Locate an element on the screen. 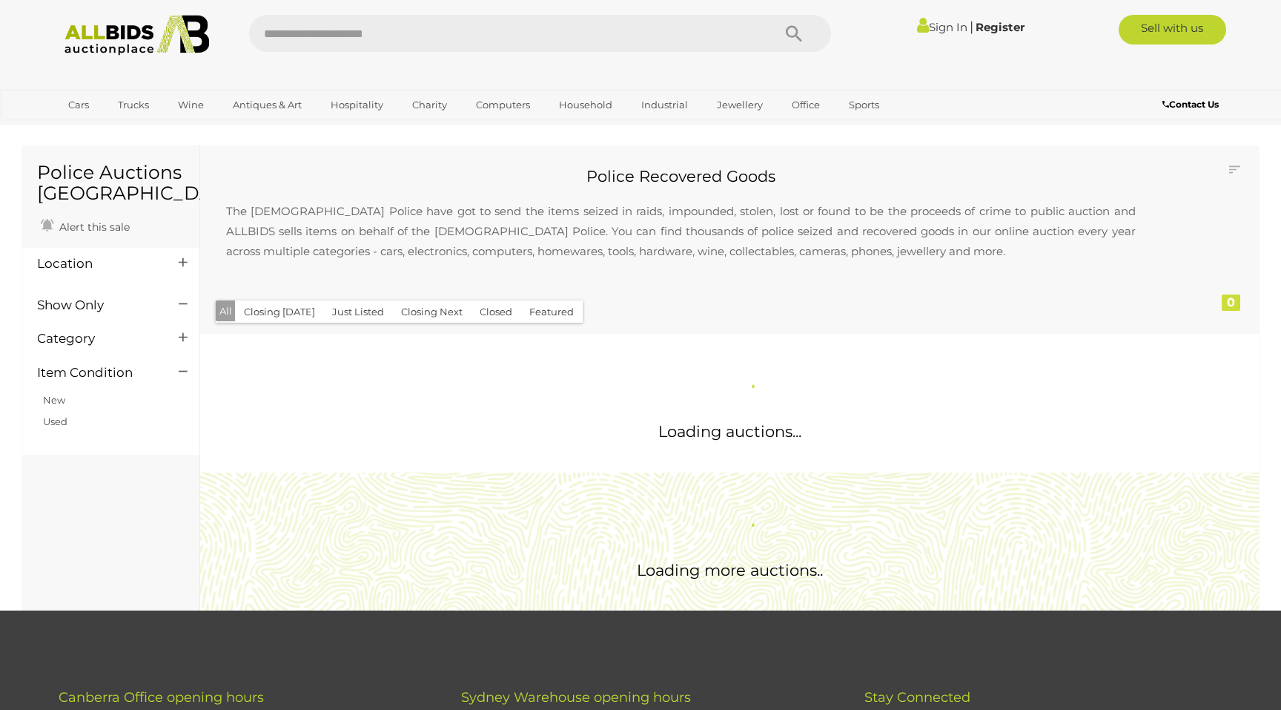 This screenshot has height=710, width=1281. span: Loading more auctions.. is located at coordinates (730, 569).